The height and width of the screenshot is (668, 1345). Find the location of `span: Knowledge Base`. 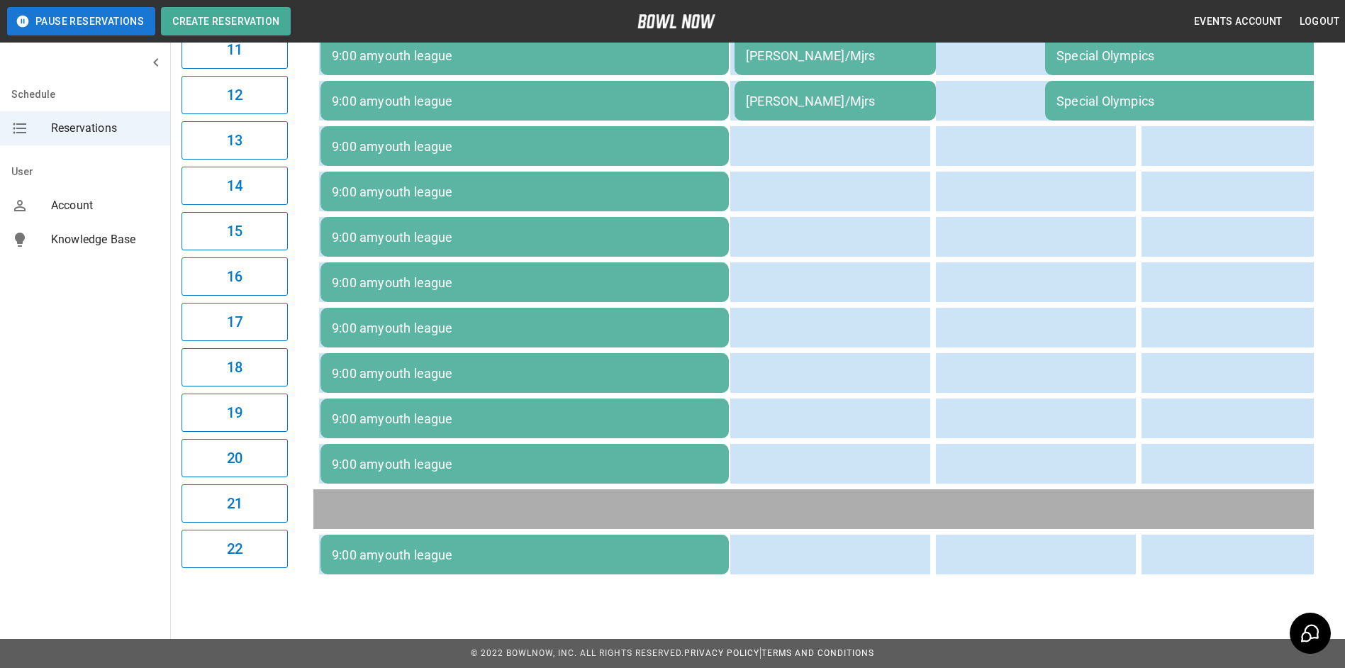

span: Knowledge Base is located at coordinates (105, 240).